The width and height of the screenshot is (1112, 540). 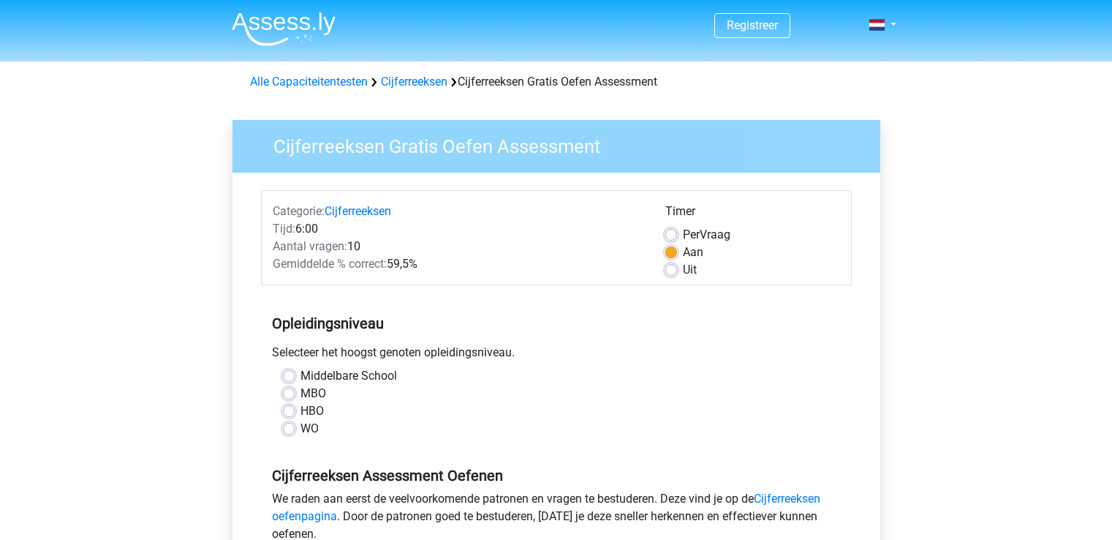 I want to click on span: Gemiddelde % correct:, so click(x=330, y=263).